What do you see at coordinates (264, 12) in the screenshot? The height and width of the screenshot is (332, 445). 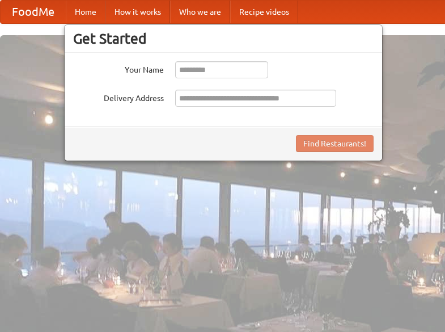 I see `a: Recipe videos` at bounding box center [264, 12].